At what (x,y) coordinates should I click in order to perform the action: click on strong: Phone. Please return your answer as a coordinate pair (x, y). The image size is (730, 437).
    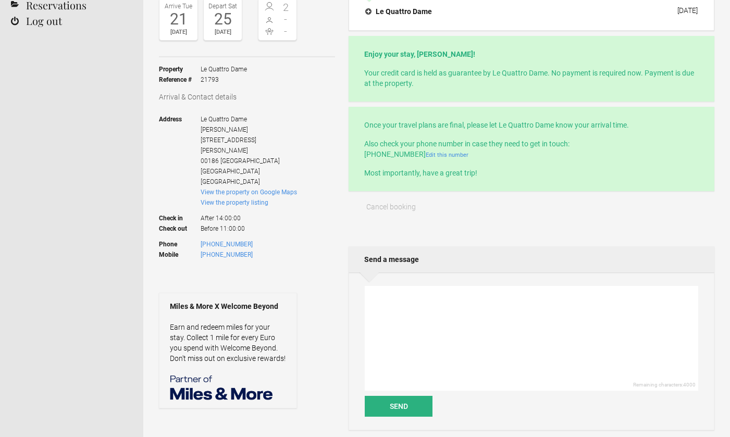
    Looking at the image, I should click on (180, 244).